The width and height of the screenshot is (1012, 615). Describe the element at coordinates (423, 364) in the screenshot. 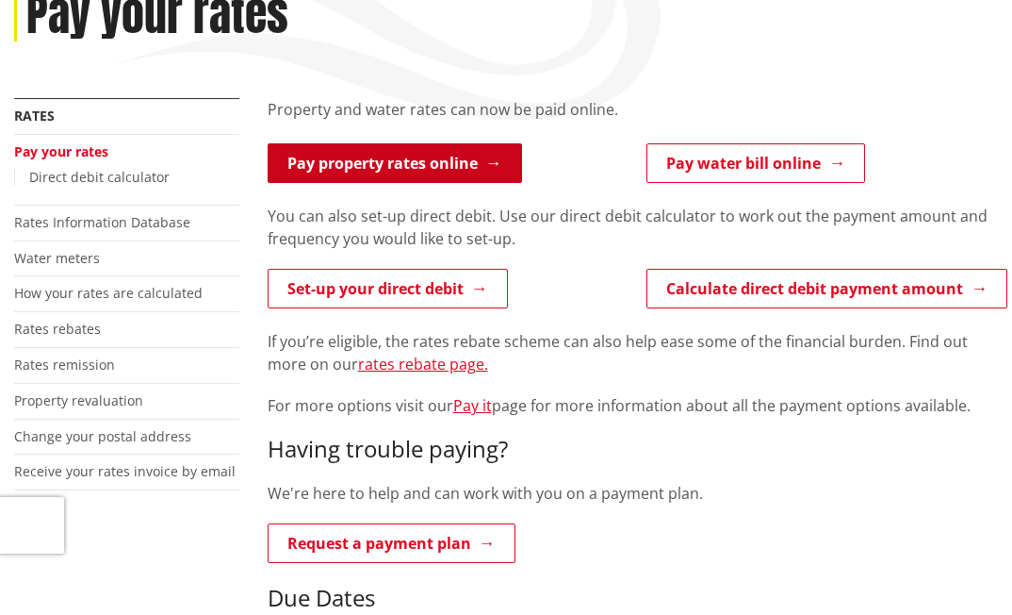

I see `a: rates rebate page.` at that location.